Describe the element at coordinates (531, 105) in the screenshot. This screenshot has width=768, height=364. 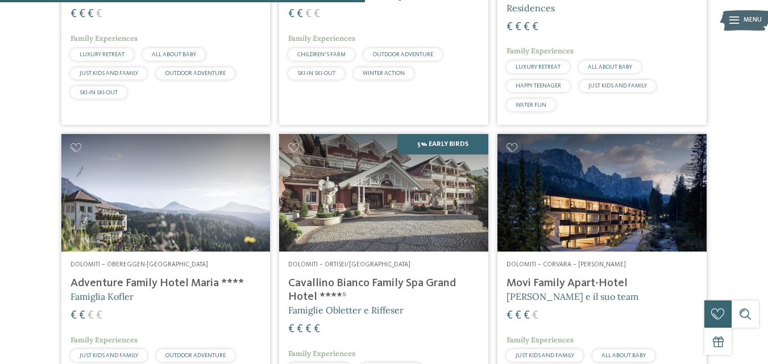
I see `span: WATER FUN` at that location.